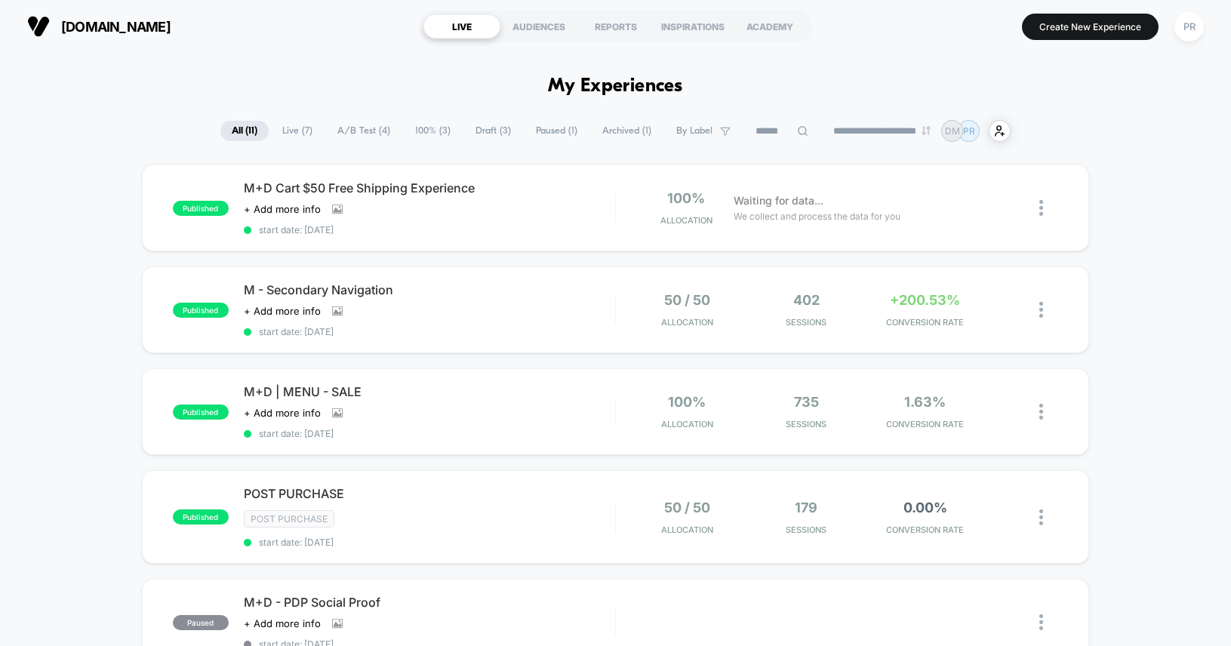 This screenshot has width=1231, height=646. Describe the element at coordinates (39, 26) in the screenshot. I see `img: Visually logo` at that location.